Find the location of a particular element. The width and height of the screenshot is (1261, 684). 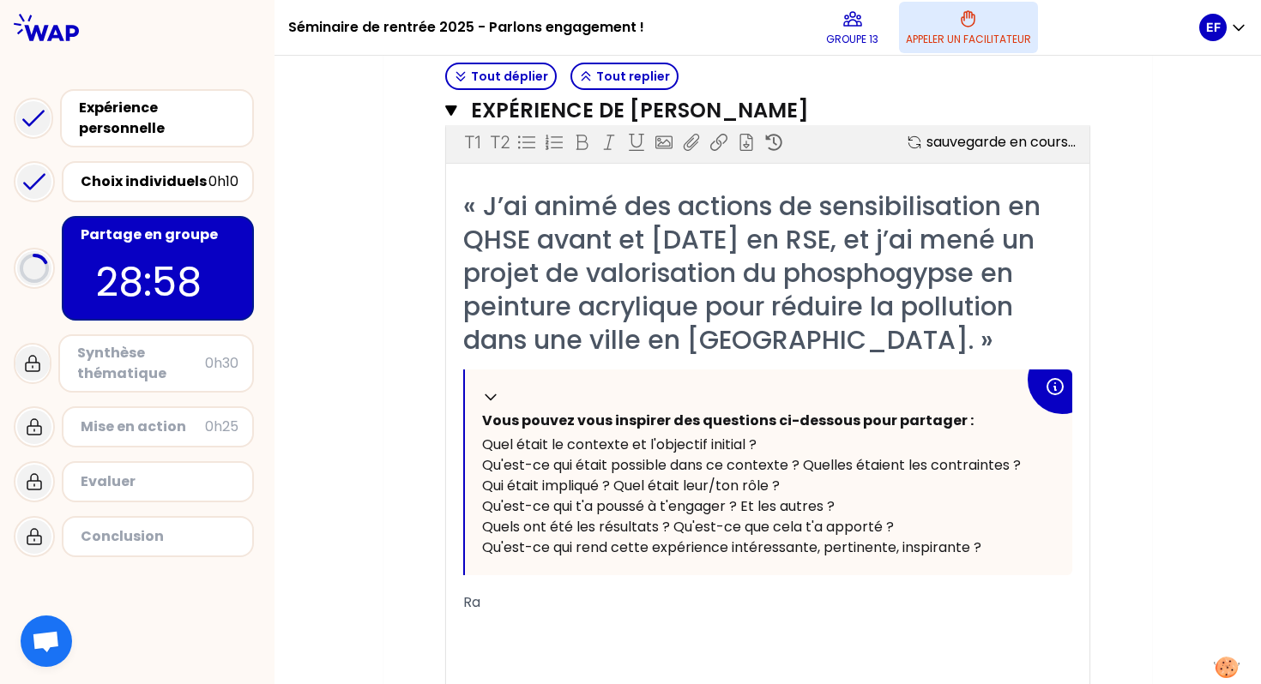

div: 0h30 is located at coordinates (221, 364).